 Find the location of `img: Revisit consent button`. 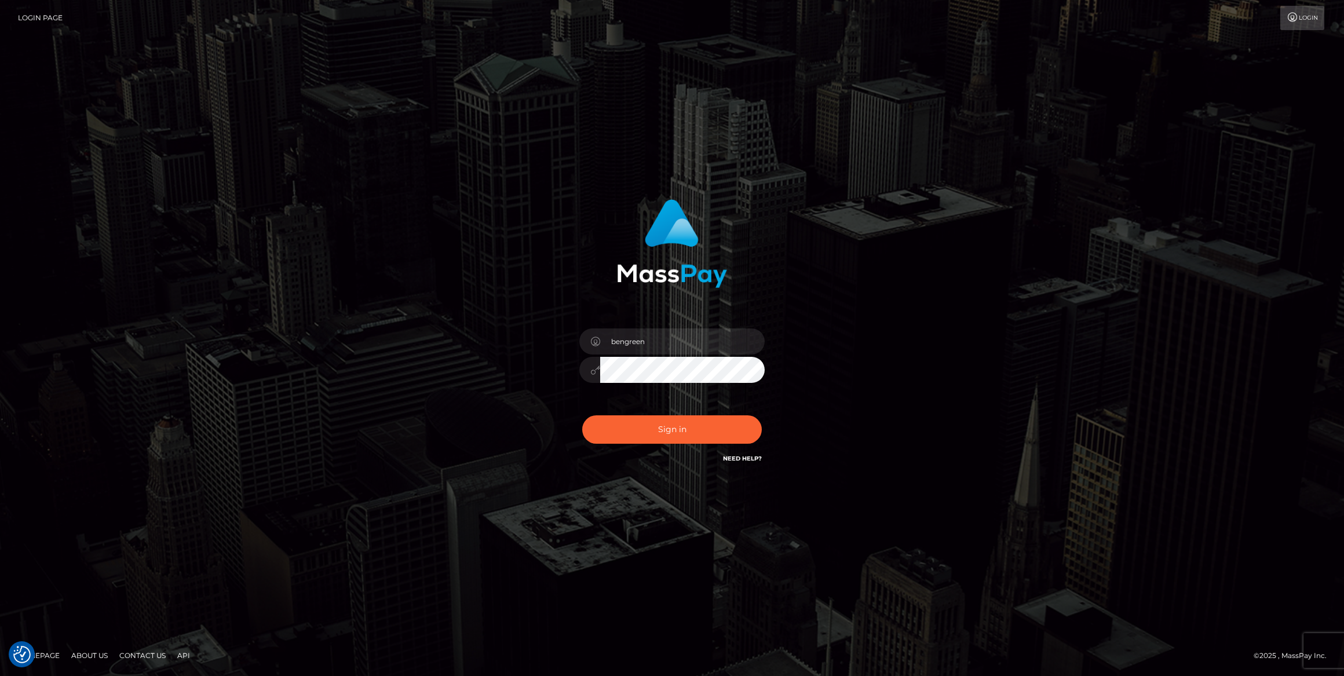

img: Revisit consent button is located at coordinates (22, 655).